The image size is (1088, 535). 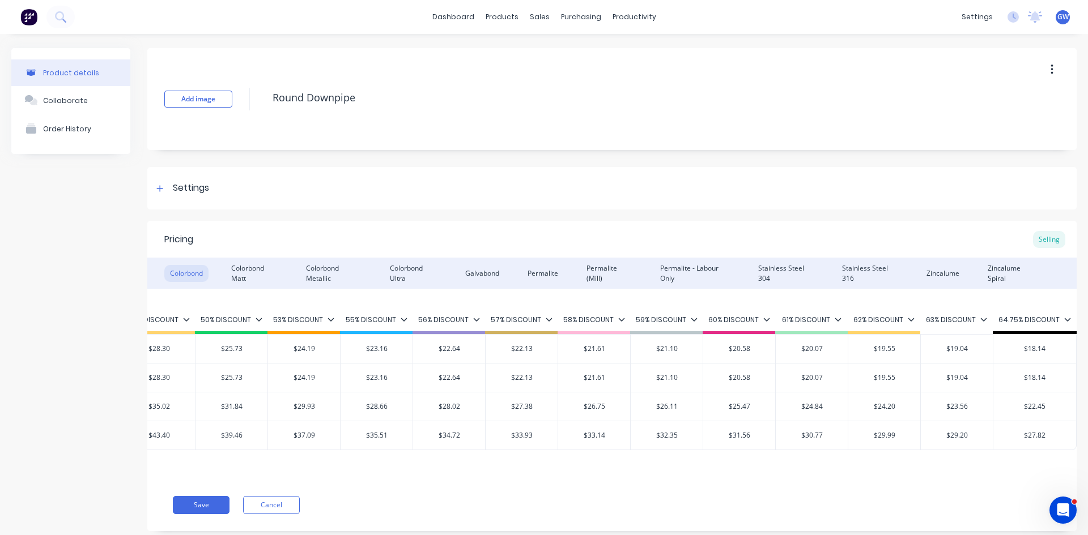 What do you see at coordinates (521, 407) in the screenshot?
I see `div: $27.38` at bounding box center [521, 407].